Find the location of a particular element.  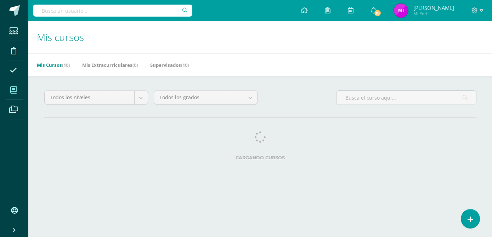

input: Busca un usuario... is located at coordinates (113, 11).